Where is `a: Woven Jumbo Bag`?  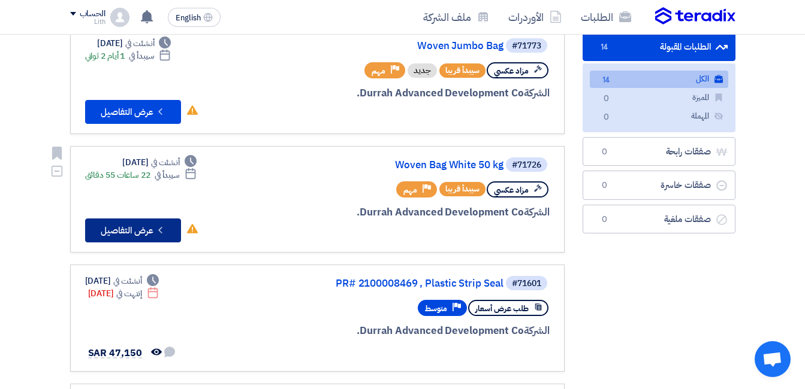 a: Woven Jumbo Bag is located at coordinates (383, 46).